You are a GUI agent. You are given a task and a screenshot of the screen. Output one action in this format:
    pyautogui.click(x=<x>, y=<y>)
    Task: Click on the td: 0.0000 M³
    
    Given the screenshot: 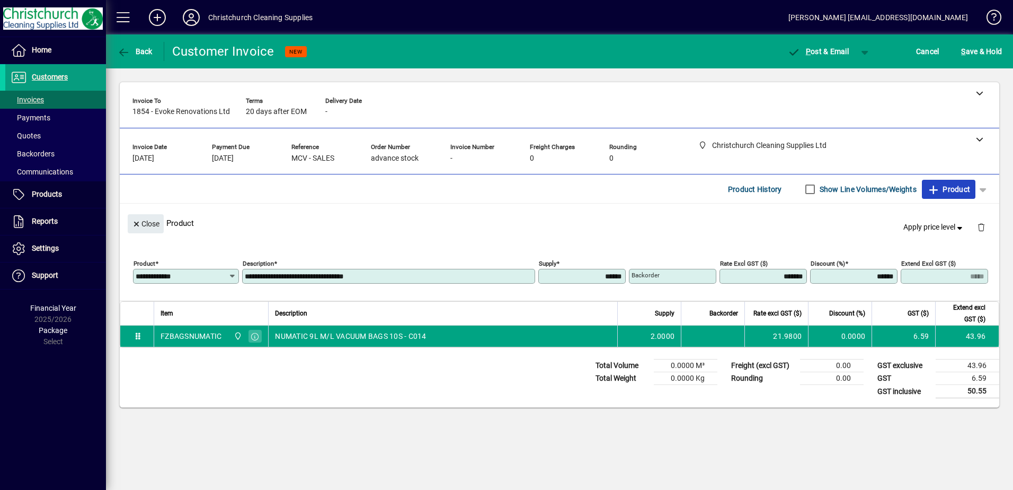 What is the action you would take?
    pyautogui.click(x=686, y=366)
    